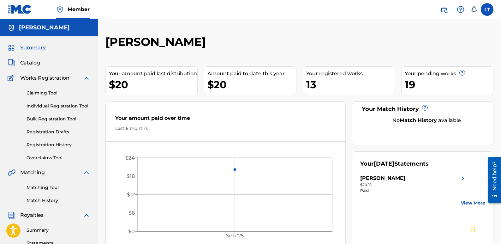  Describe the element at coordinates (350, 74) in the screenshot. I see `div: Your registered works` at that location.